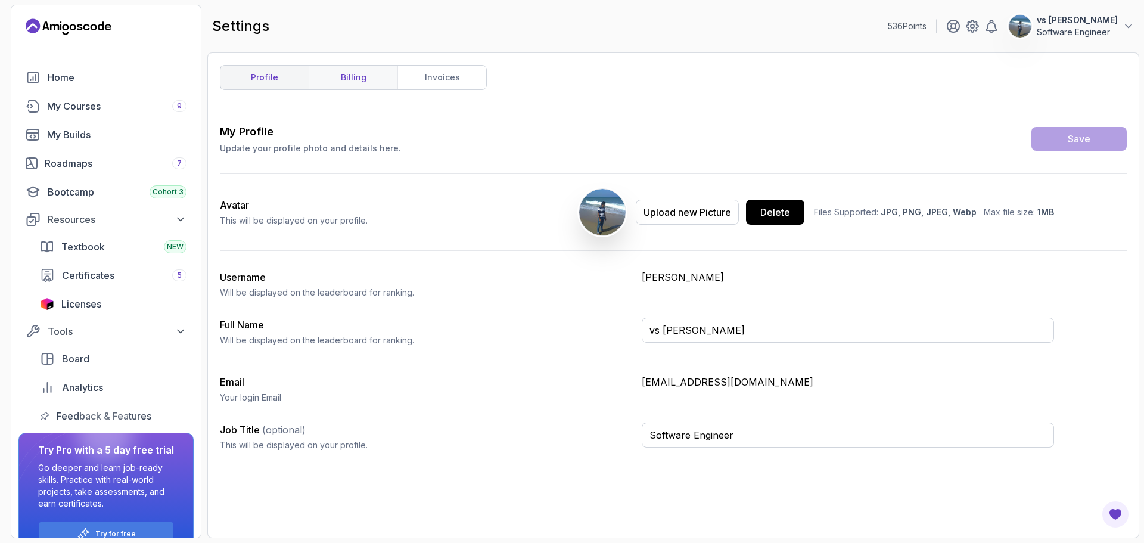 The height and width of the screenshot is (543, 1144). What do you see at coordinates (104, 416) in the screenshot?
I see `span: Feedback & Features` at bounding box center [104, 416].